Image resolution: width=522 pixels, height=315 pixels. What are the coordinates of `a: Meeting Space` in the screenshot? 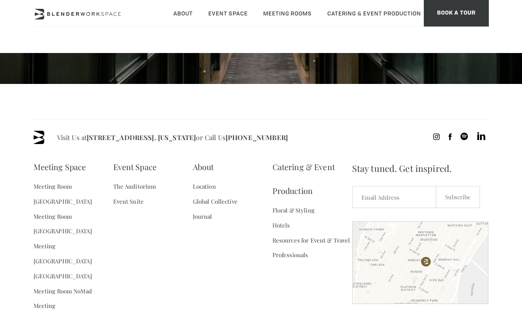 It's located at (60, 167).